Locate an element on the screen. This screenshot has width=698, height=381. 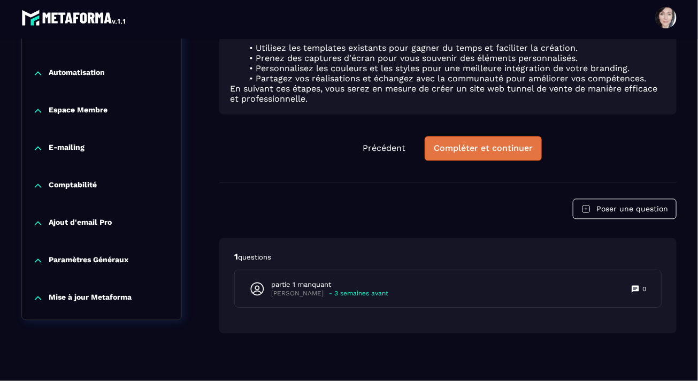
li: Prenez des captures d'écran pour vous souvenir des éléments personnalisés. is located at coordinates (454, 58).